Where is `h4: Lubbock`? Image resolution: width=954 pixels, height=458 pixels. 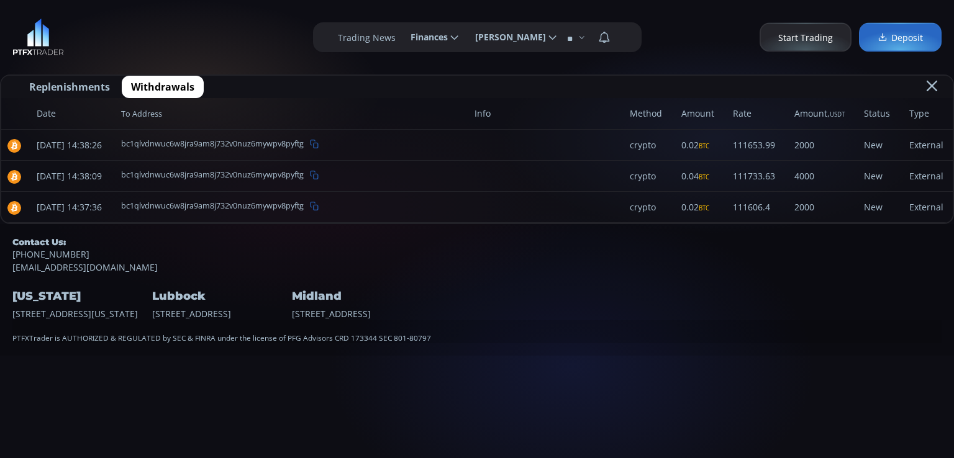 h4: Lubbock is located at coordinates (221, 296).